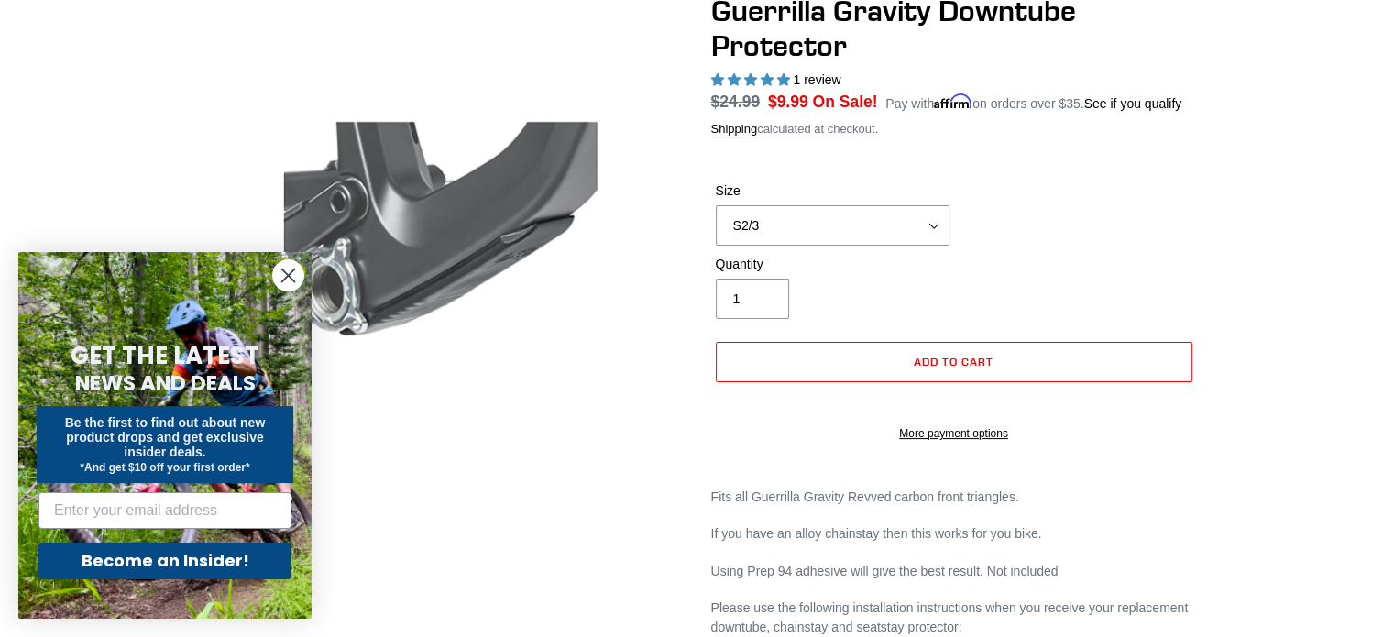 This screenshot has height=637, width=1394. Describe the element at coordinates (288, 275) in the screenshot. I see `button: Close dialog` at that location.